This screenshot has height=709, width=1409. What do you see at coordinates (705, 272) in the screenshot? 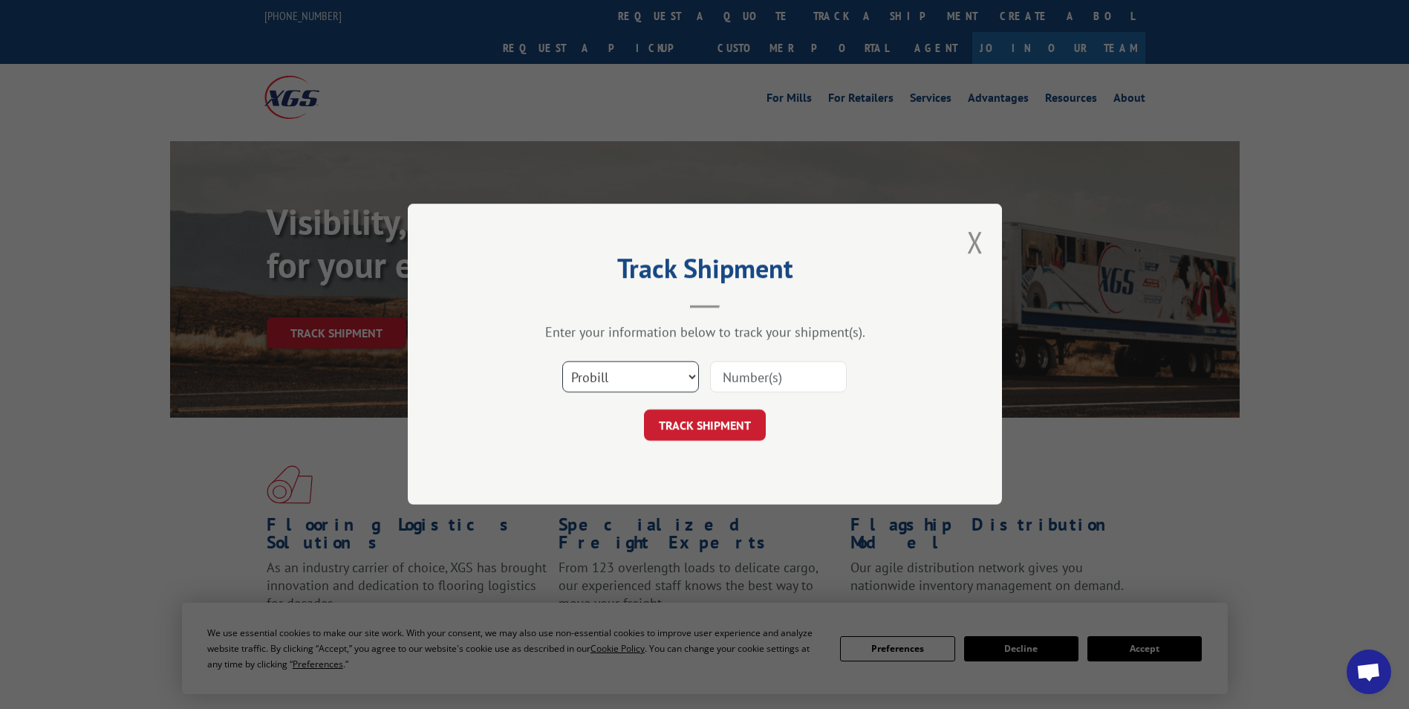
I see `h2: Track Shipment` at bounding box center [705, 272].